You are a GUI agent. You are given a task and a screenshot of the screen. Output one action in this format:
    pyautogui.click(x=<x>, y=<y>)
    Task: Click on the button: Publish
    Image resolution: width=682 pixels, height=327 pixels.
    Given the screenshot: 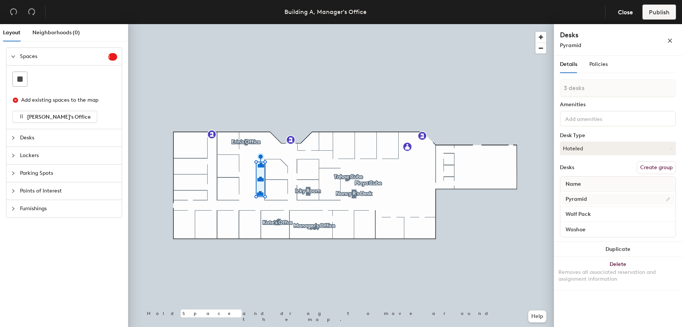 What is the action you would take?
    pyautogui.click(x=659, y=12)
    